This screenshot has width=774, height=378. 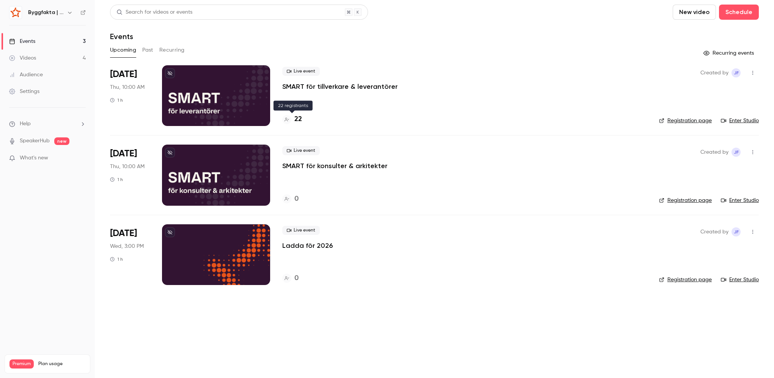 I want to click on a: Ladda för 2026, so click(x=307, y=245).